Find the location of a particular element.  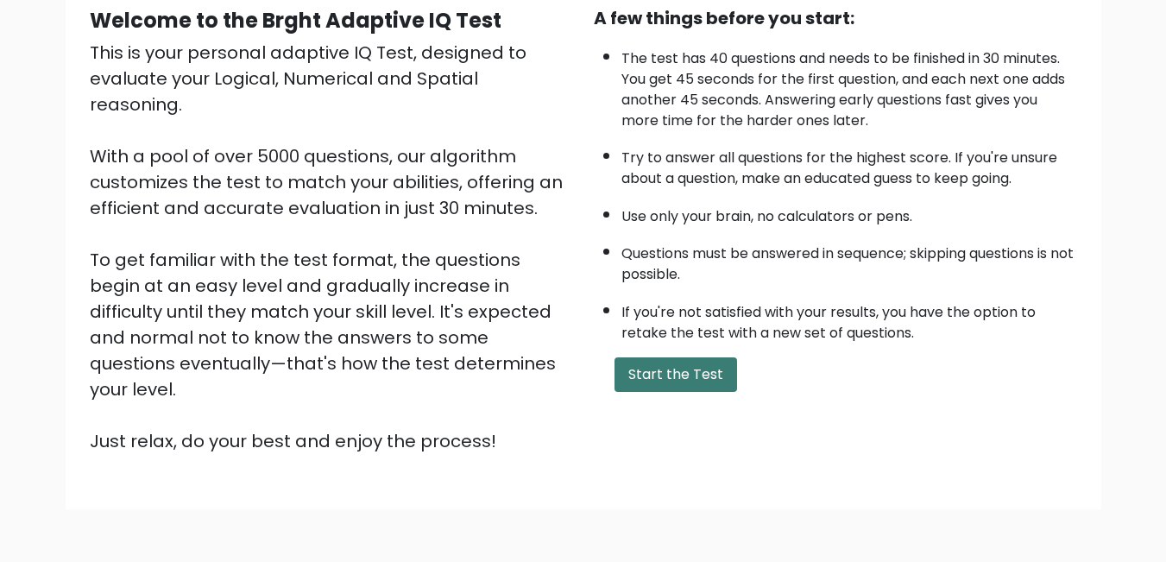

div: A few things before you start: is located at coordinates (835, 18).